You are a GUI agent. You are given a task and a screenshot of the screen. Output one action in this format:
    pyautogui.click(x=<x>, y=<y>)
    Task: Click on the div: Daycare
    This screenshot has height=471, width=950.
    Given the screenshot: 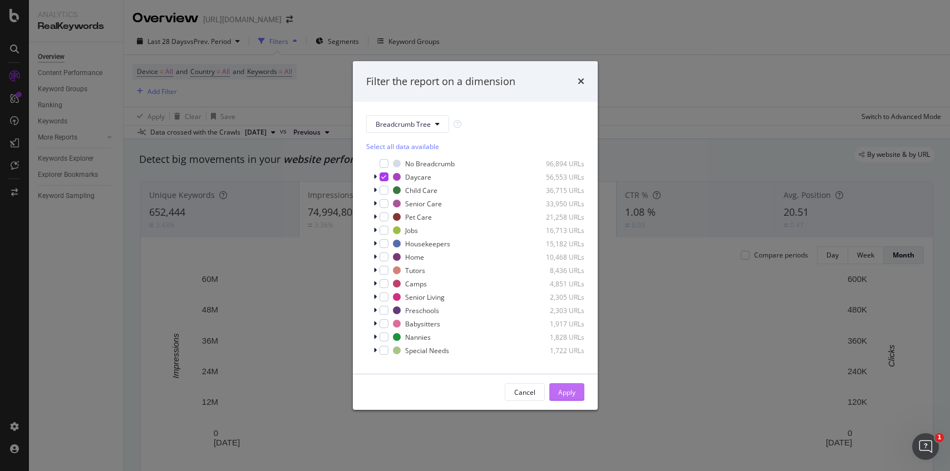 What is the action you would take?
    pyautogui.click(x=418, y=177)
    